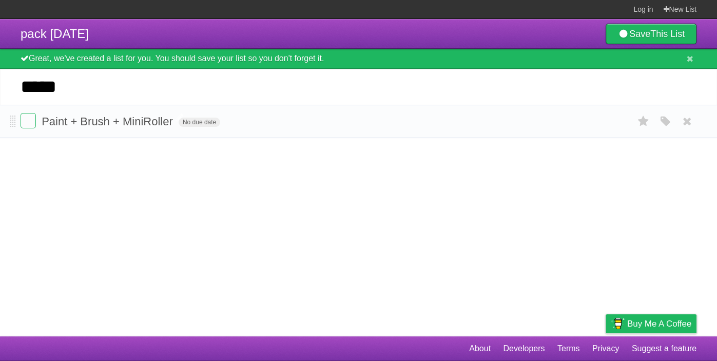  What do you see at coordinates (667, 34) in the screenshot?
I see `b: This List` at bounding box center [667, 34].